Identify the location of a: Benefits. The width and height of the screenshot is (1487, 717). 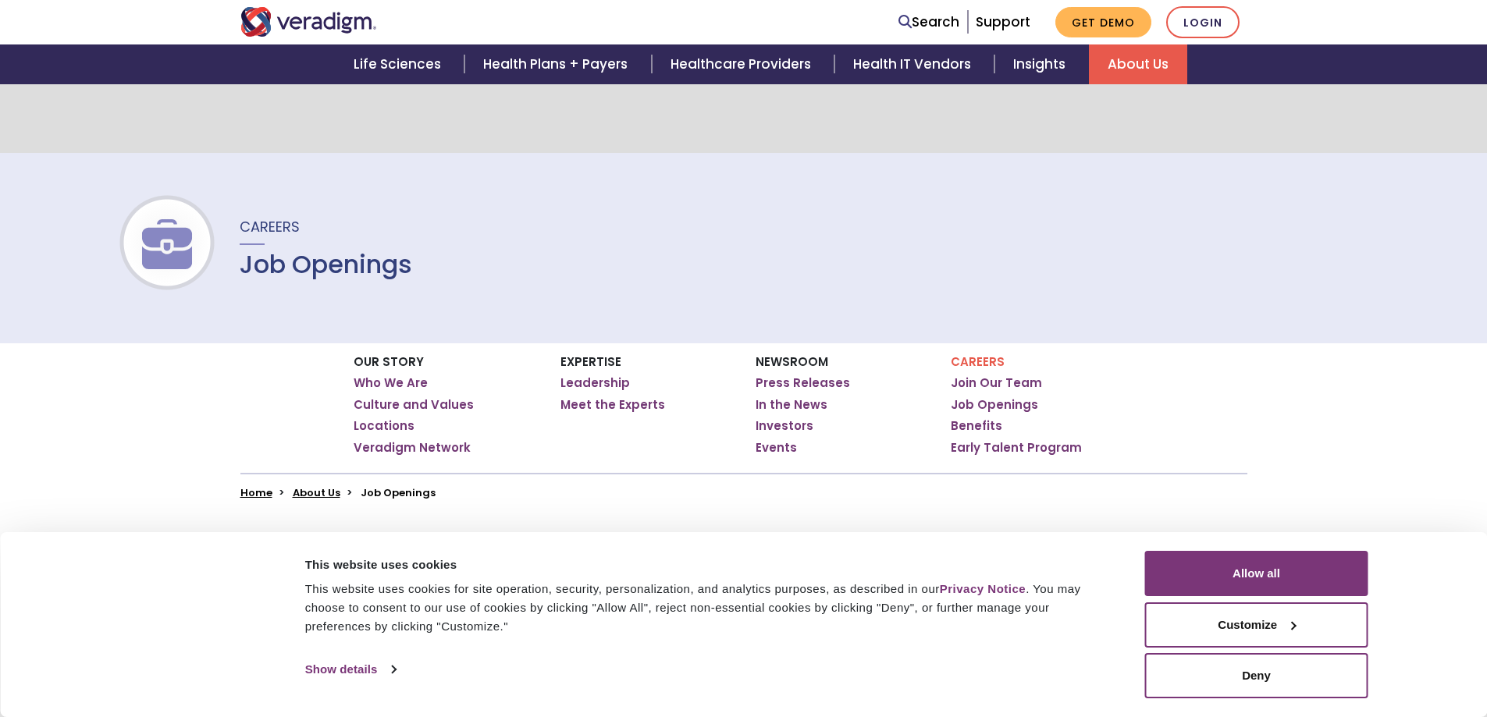
(976, 426).